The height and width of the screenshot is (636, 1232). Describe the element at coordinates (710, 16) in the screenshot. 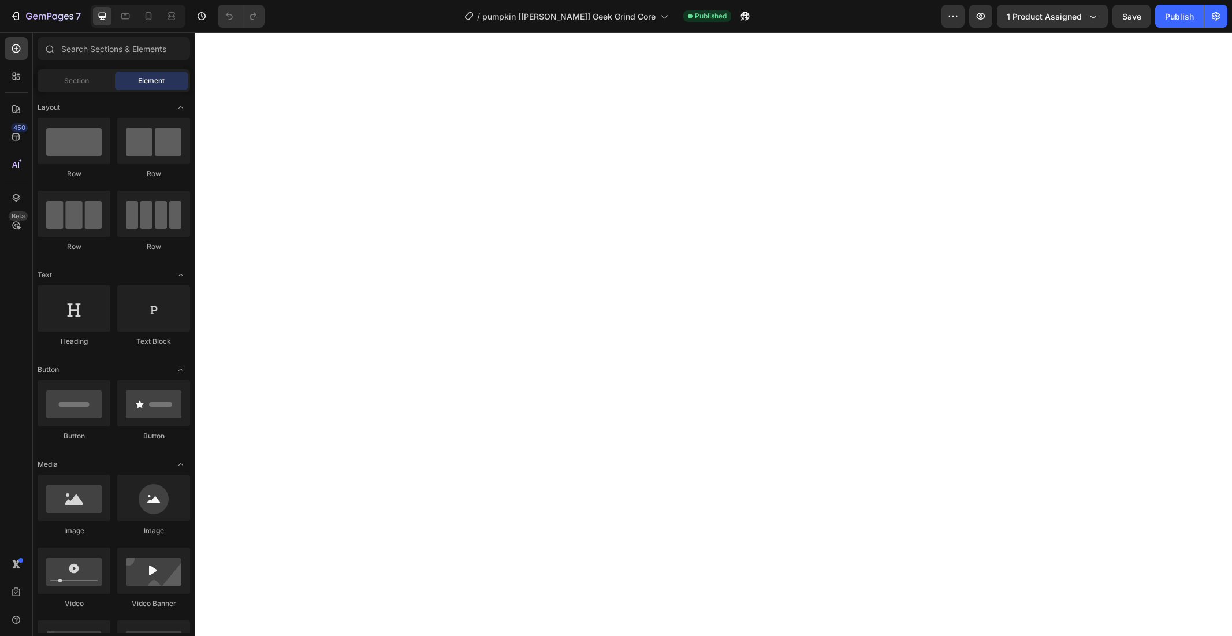

I see `span: Published` at that location.